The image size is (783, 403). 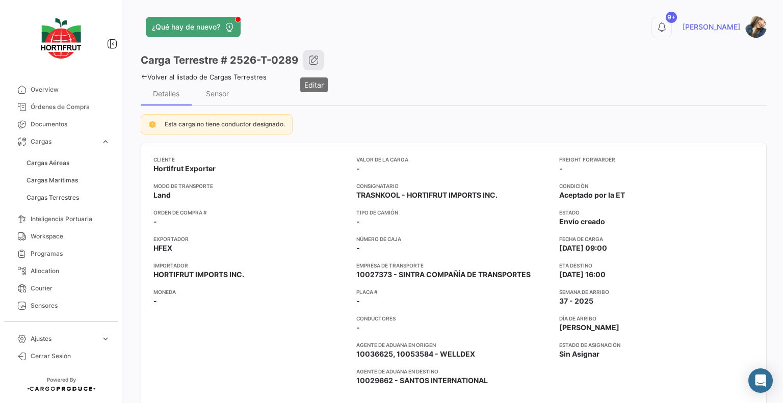 What do you see at coordinates (70, 254) in the screenshot?
I see `span: Programas` at bounding box center [70, 254].